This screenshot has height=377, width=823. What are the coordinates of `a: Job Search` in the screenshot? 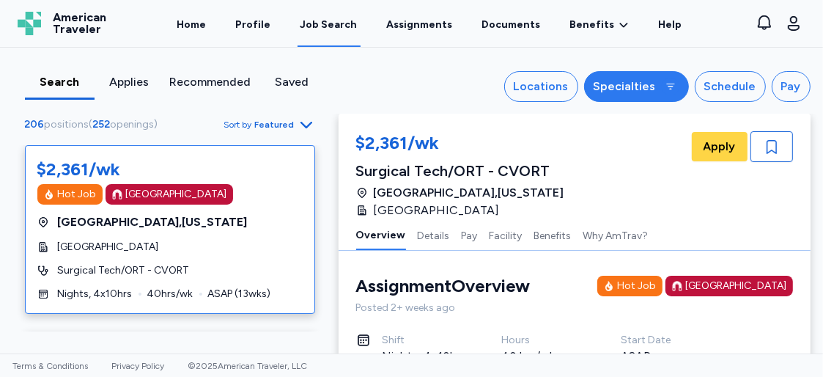 It's located at (329, 24).